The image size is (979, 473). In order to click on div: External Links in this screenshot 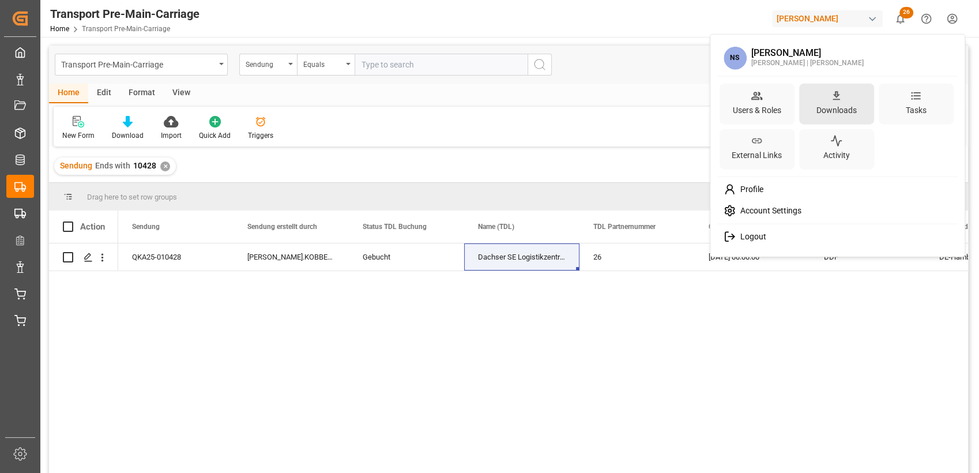, I will do `click(756, 155)`.